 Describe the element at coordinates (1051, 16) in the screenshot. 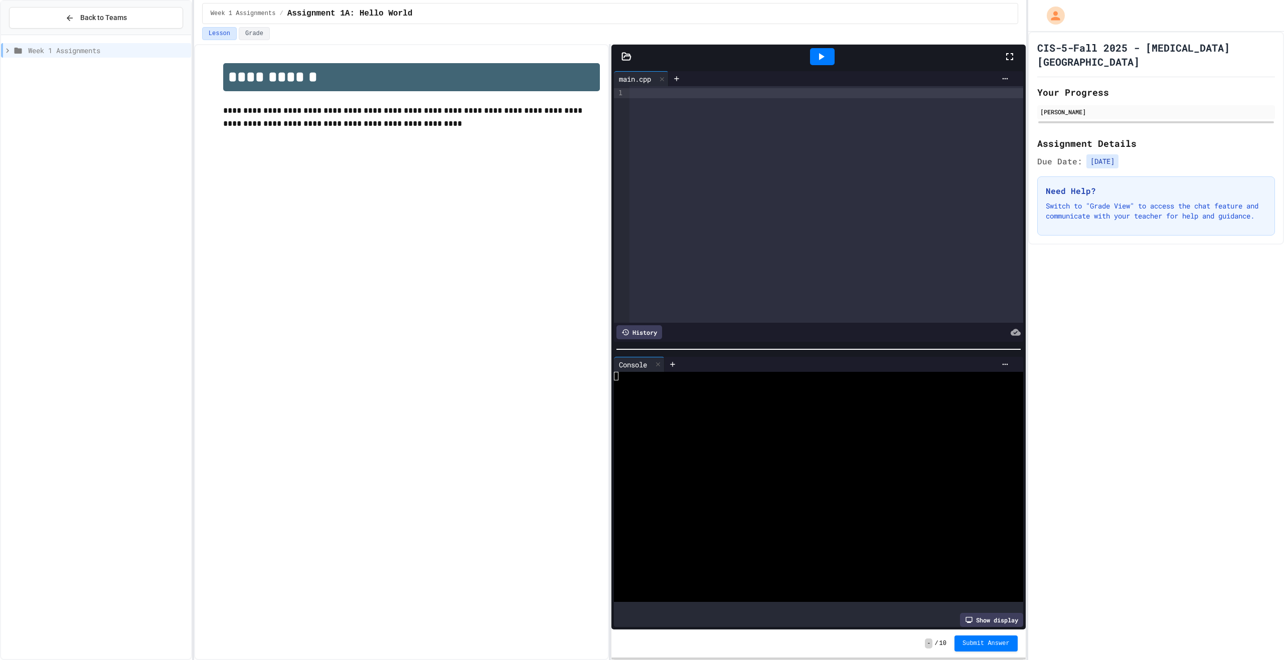

I see `div: My Account` at that location.